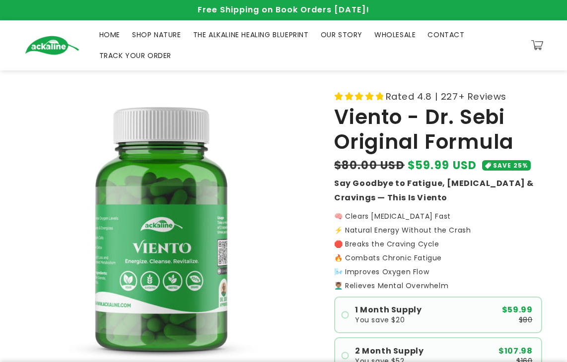 Image resolution: width=567 pixels, height=362 pixels. What do you see at coordinates (369, 165) in the screenshot?
I see `s: $80.00 USD` at bounding box center [369, 165].